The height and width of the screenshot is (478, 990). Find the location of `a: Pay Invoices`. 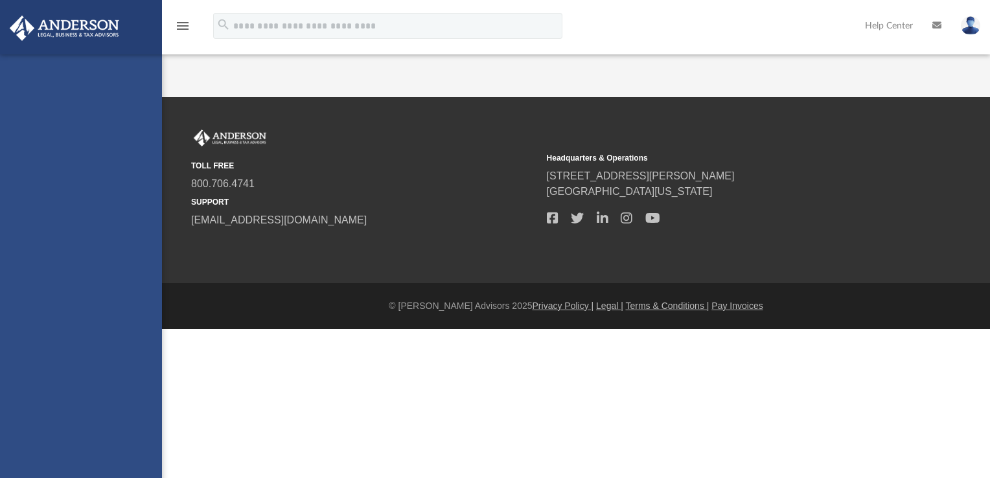

a: Pay Invoices is located at coordinates (736, 306).